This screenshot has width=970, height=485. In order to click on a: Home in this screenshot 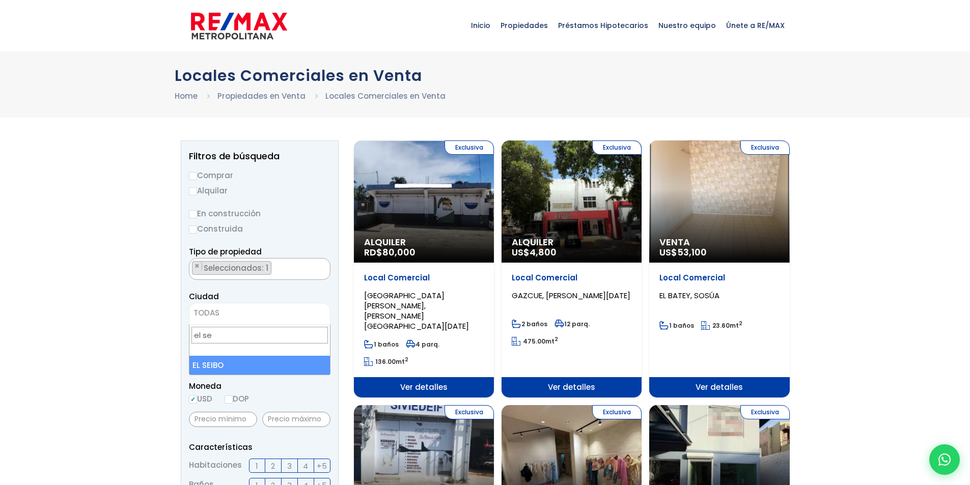, I will do `click(186, 96)`.